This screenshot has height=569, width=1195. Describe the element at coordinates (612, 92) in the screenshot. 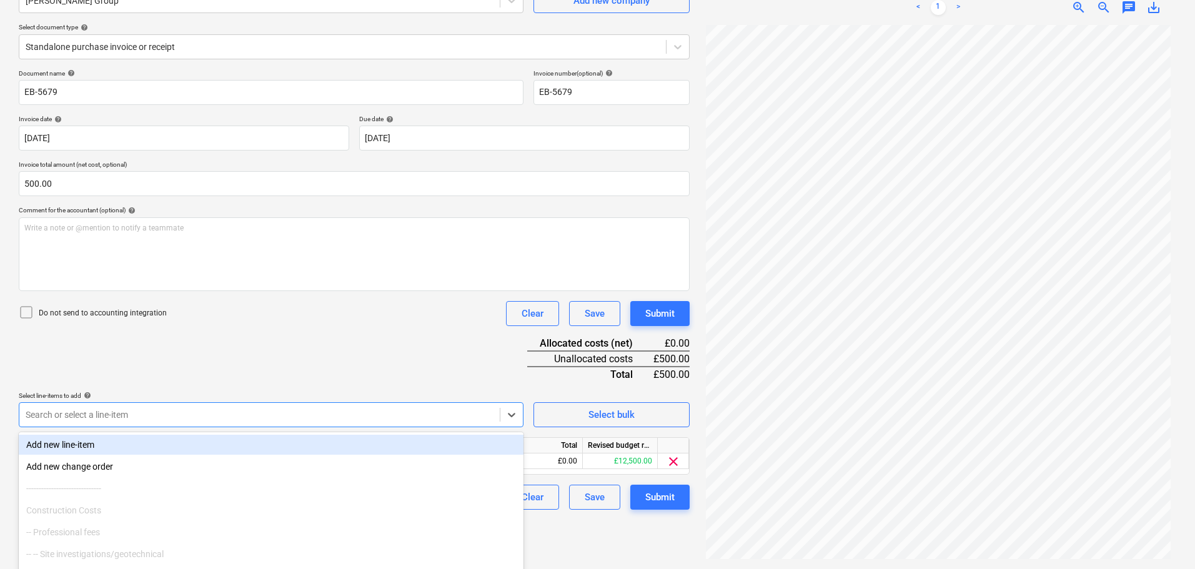

I see `input: Invoice number` at that location.